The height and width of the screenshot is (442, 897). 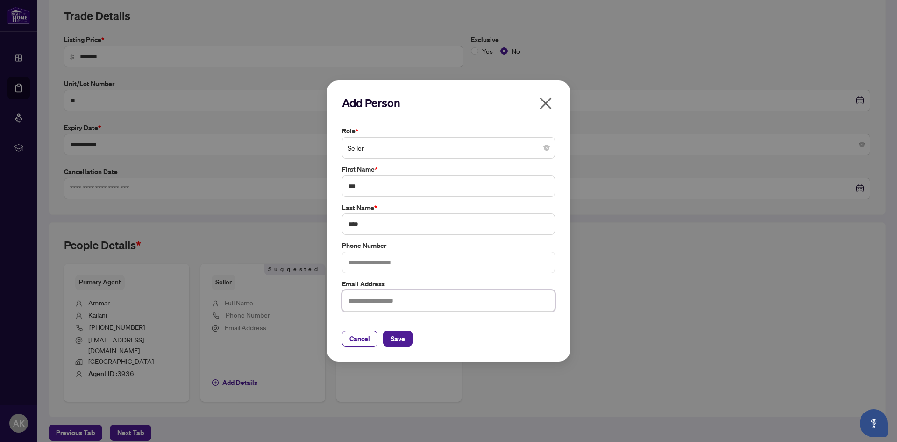 What do you see at coordinates (449, 103) in the screenshot?
I see `h2: Add Person` at bounding box center [449, 103].